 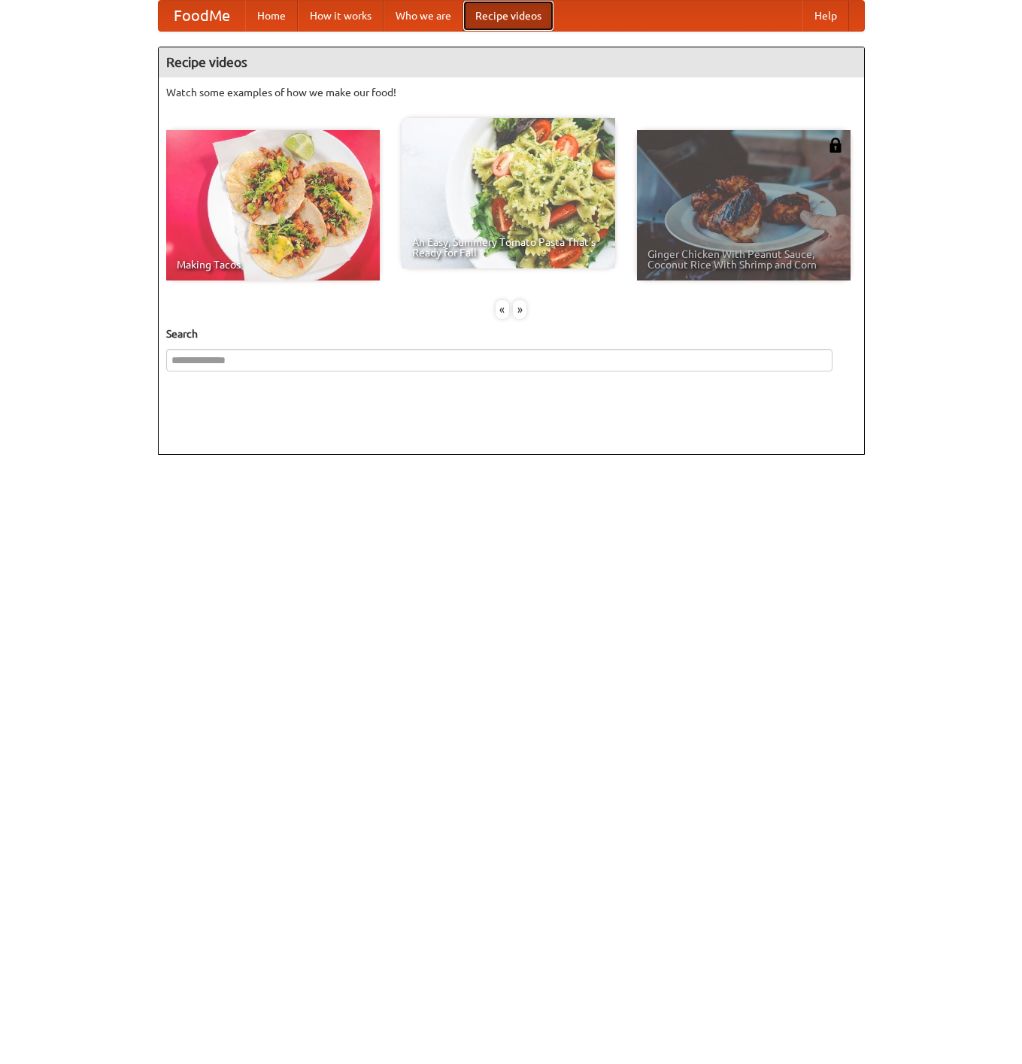 I want to click on span: Making Tacos, so click(x=273, y=265).